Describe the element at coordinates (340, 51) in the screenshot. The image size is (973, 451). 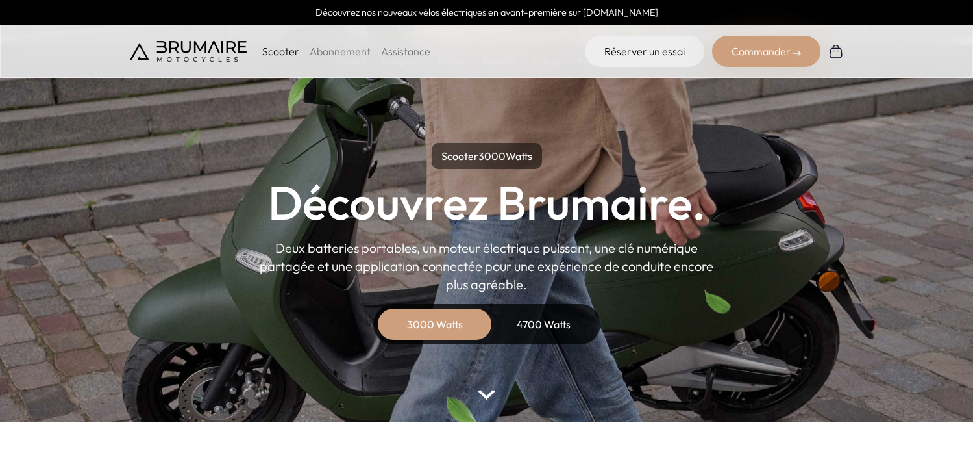
I see `a: Abonnement` at that location.